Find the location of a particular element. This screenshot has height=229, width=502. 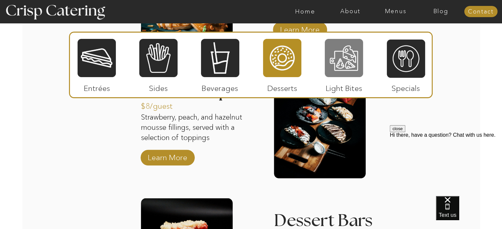

a: Blog is located at coordinates (440, 12).